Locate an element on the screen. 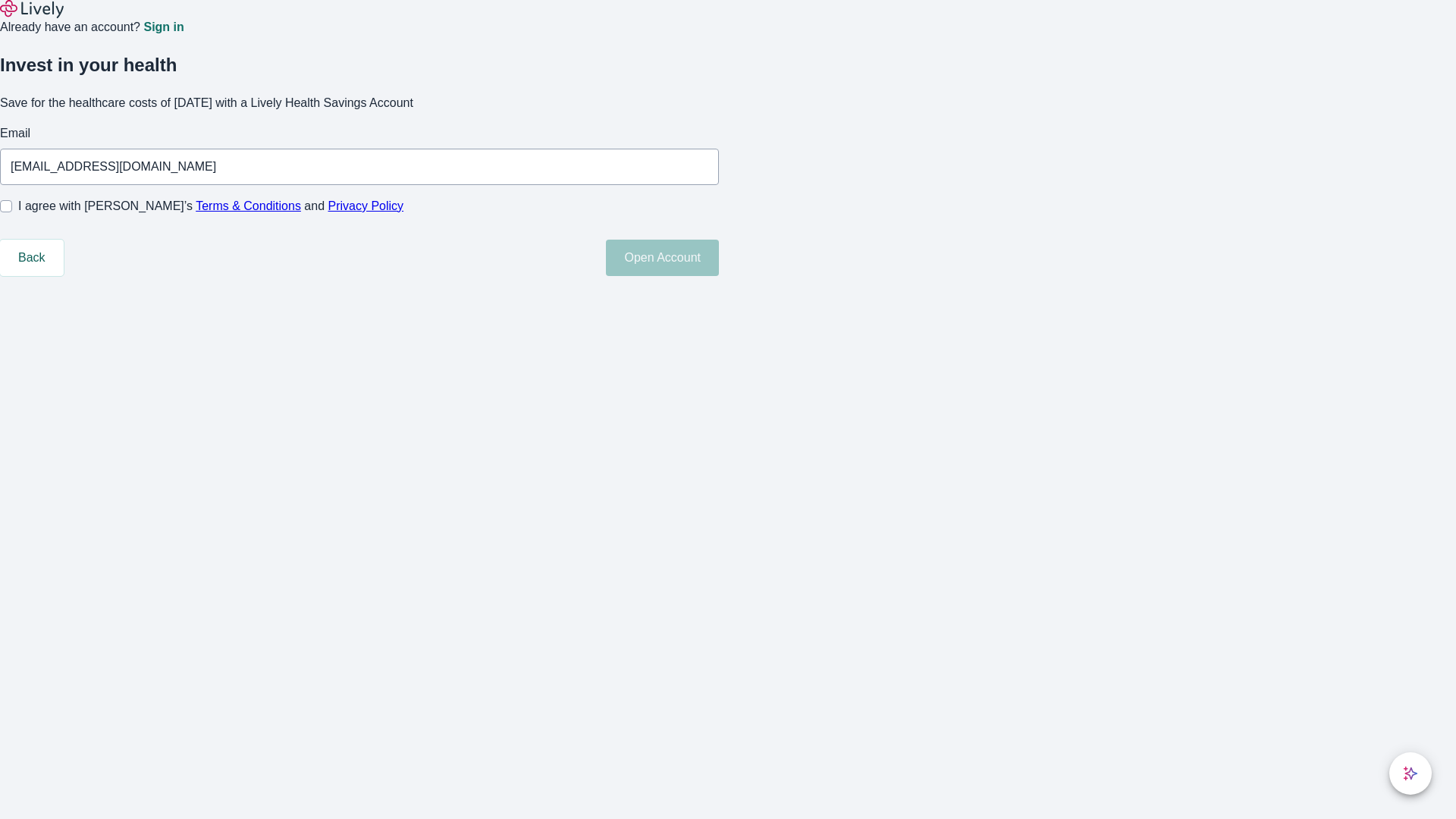 The height and width of the screenshot is (819, 1456). a: Privacy Policy is located at coordinates (367, 206).